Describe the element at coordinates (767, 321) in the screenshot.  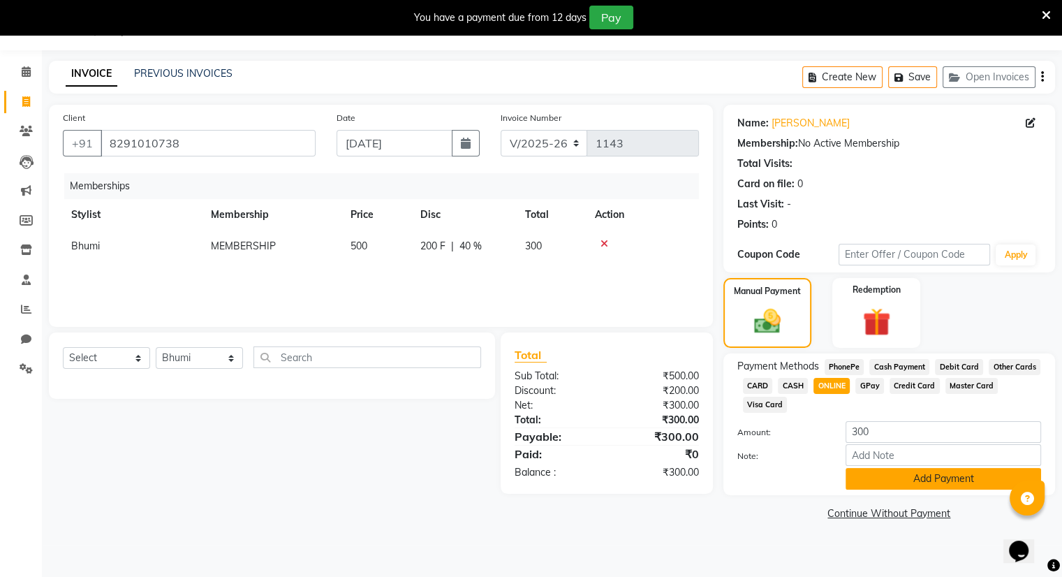
I see `img: _cash.svg` at that location.